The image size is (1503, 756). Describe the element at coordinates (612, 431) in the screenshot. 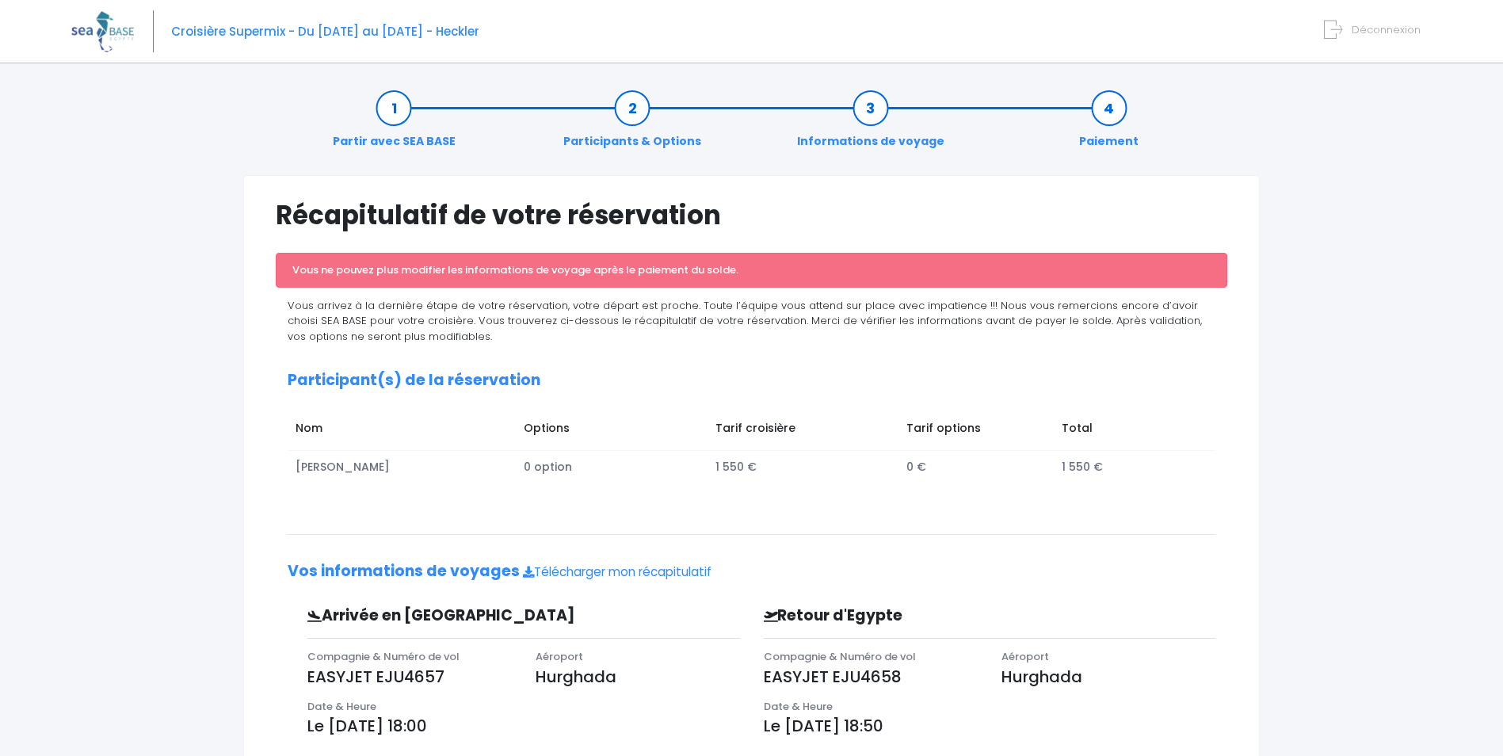

I see `td: Options` at that location.